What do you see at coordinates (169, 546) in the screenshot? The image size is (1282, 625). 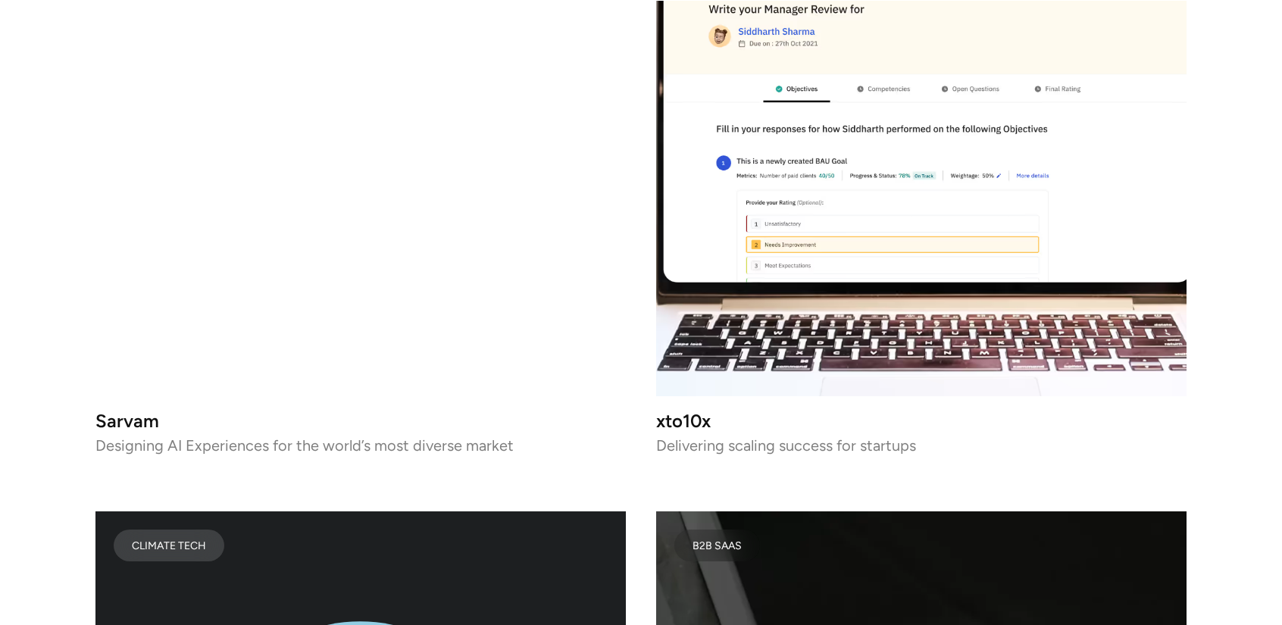 I see `div: Climate Tech` at bounding box center [169, 546].